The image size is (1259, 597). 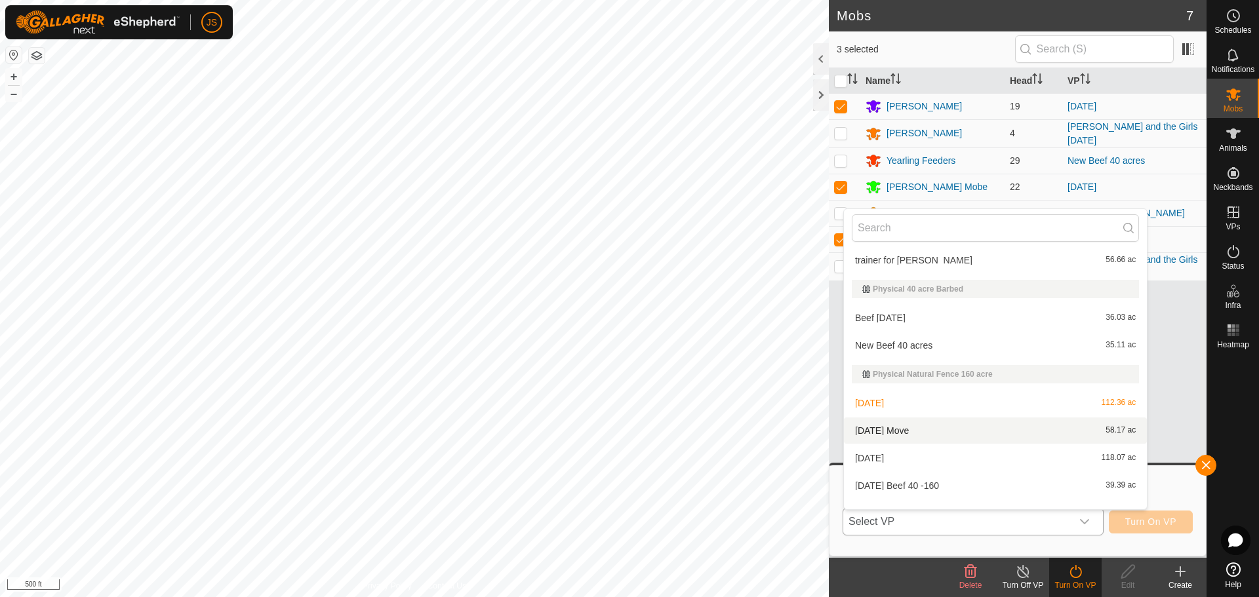 I want to click on li: Lily Liberty and Morris, so click(x=995, y=513).